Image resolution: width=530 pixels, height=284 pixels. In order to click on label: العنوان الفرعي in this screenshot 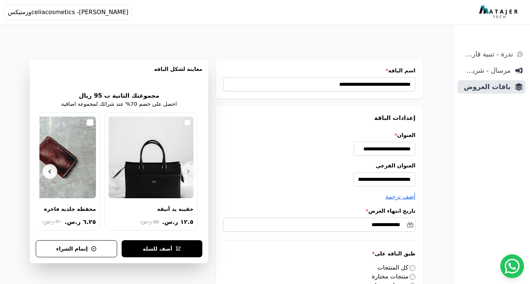, I will do `click(319, 166)`.